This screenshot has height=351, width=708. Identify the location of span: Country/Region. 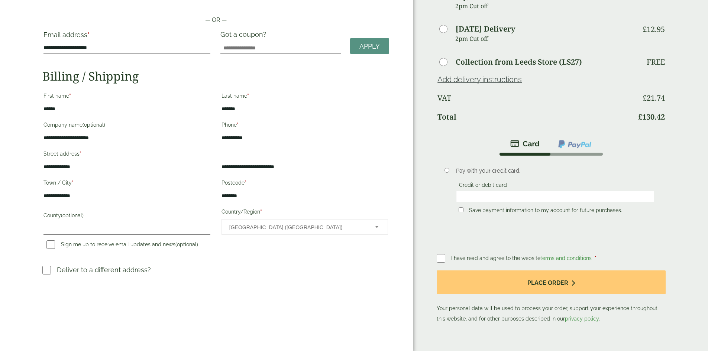
(305, 227).